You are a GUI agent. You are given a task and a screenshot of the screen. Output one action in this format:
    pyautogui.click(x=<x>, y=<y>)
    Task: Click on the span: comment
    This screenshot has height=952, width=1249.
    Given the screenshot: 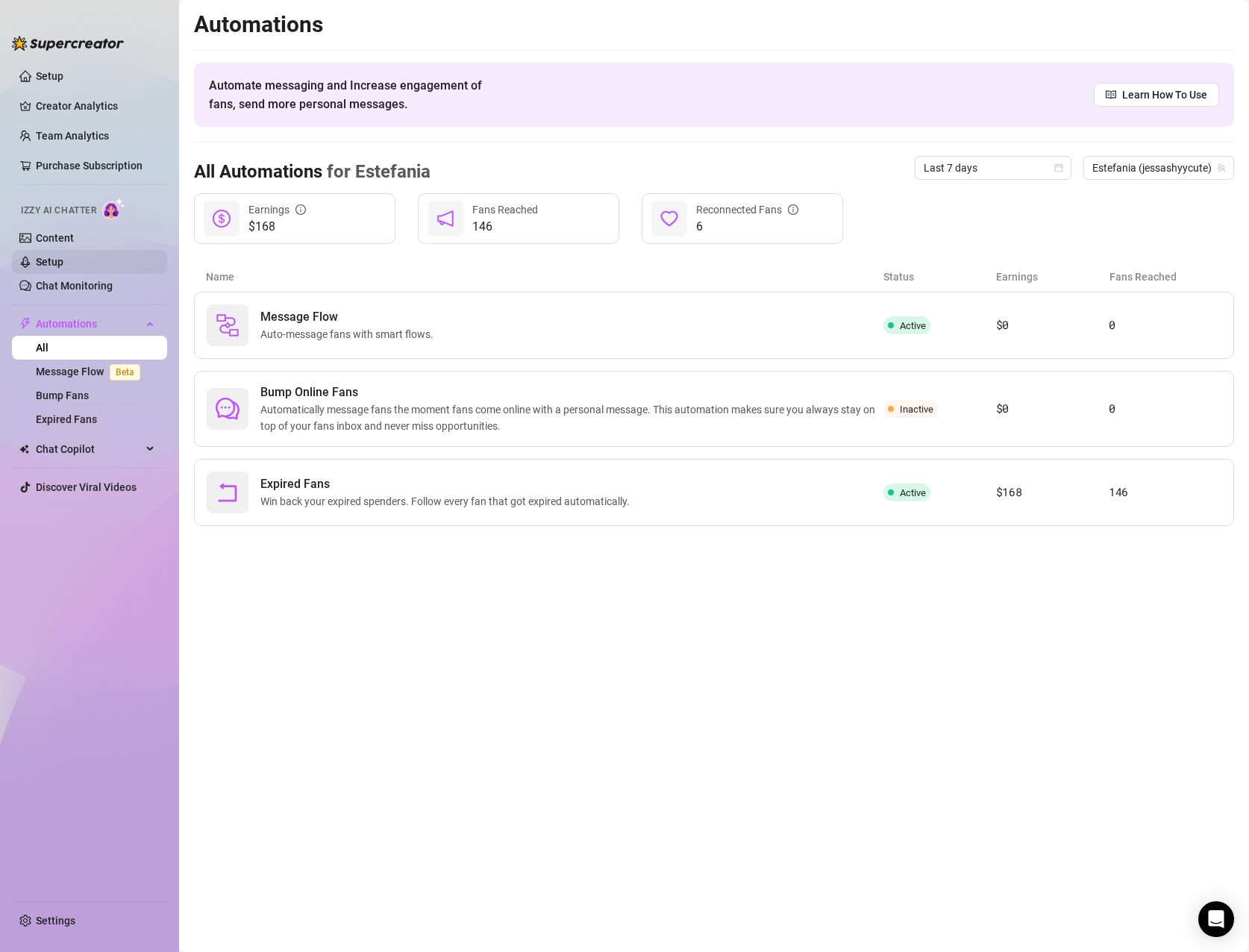 What is the action you would take?
    pyautogui.click(x=227, y=409)
    